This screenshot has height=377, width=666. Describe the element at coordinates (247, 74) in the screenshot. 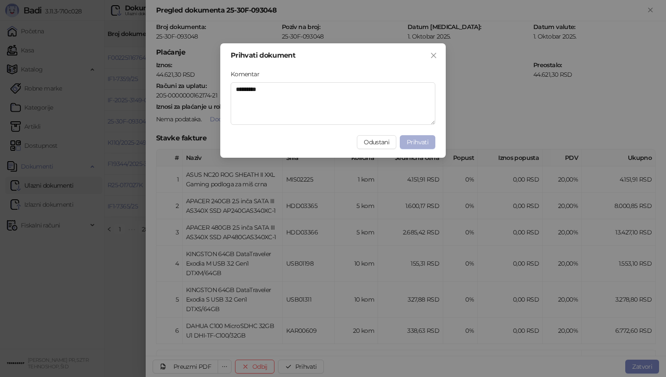

I see `label: Komentar` at that location.